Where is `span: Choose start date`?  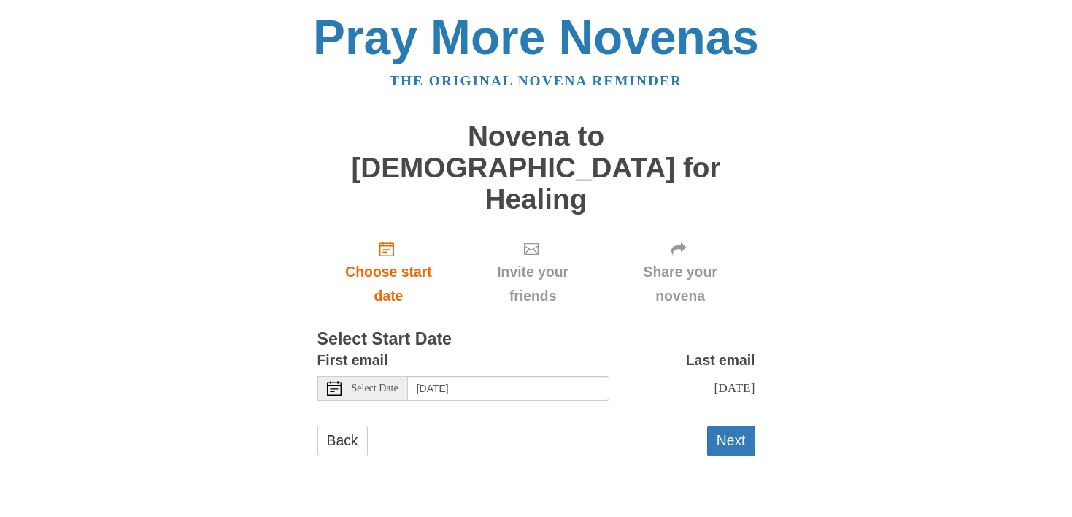 span: Choose start date is located at coordinates (389, 284).